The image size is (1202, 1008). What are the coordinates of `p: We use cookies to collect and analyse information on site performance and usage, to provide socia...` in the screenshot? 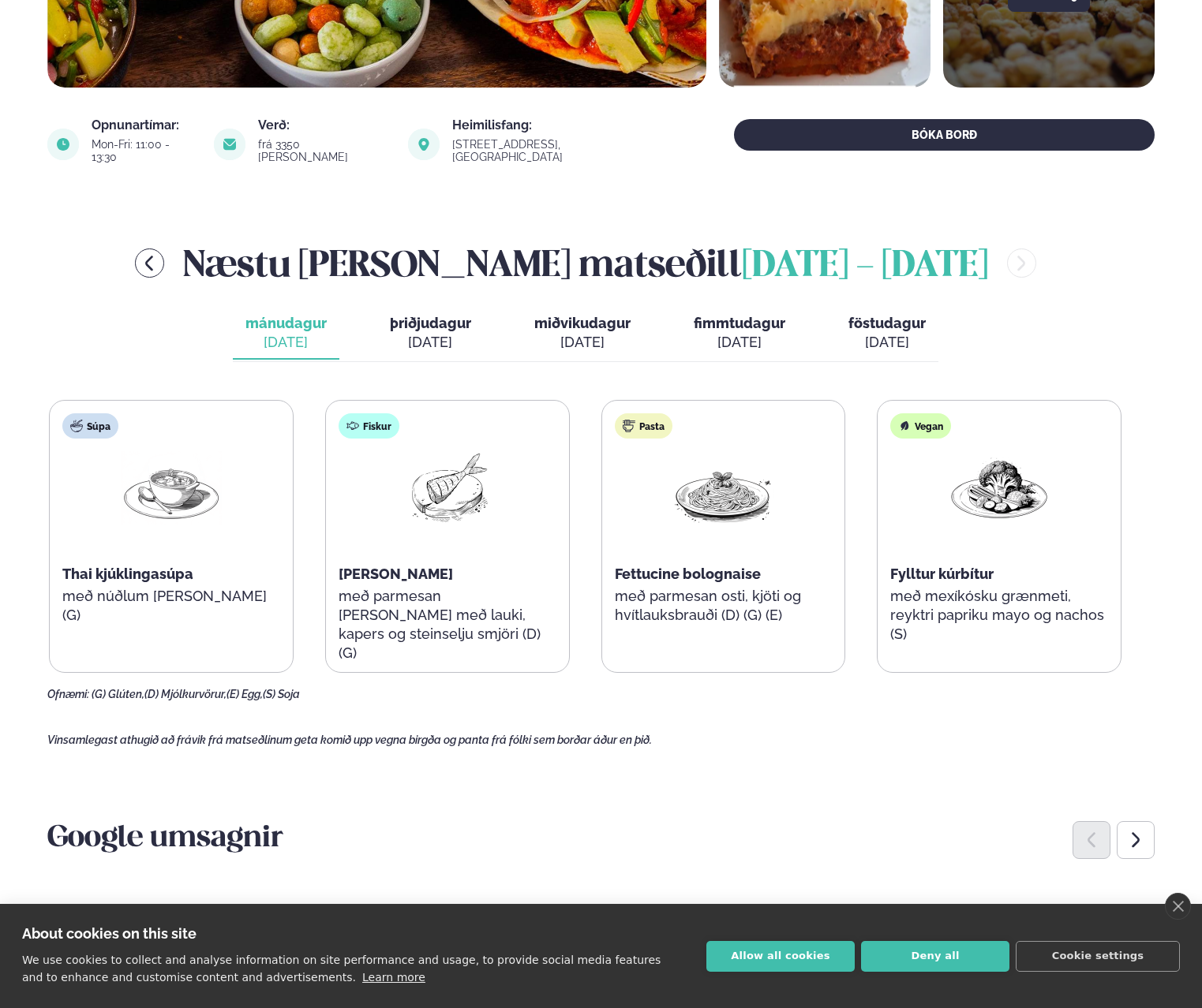 It's located at (341, 969).